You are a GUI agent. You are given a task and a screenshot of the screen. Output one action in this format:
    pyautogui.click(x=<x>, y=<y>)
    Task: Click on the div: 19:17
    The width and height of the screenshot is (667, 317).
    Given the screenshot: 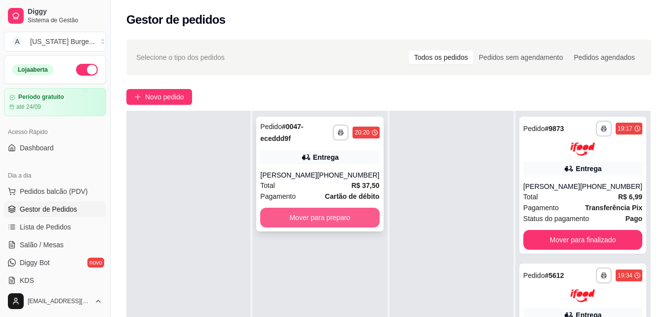 What is the action you would take?
    pyautogui.click(x=625, y=128)
    